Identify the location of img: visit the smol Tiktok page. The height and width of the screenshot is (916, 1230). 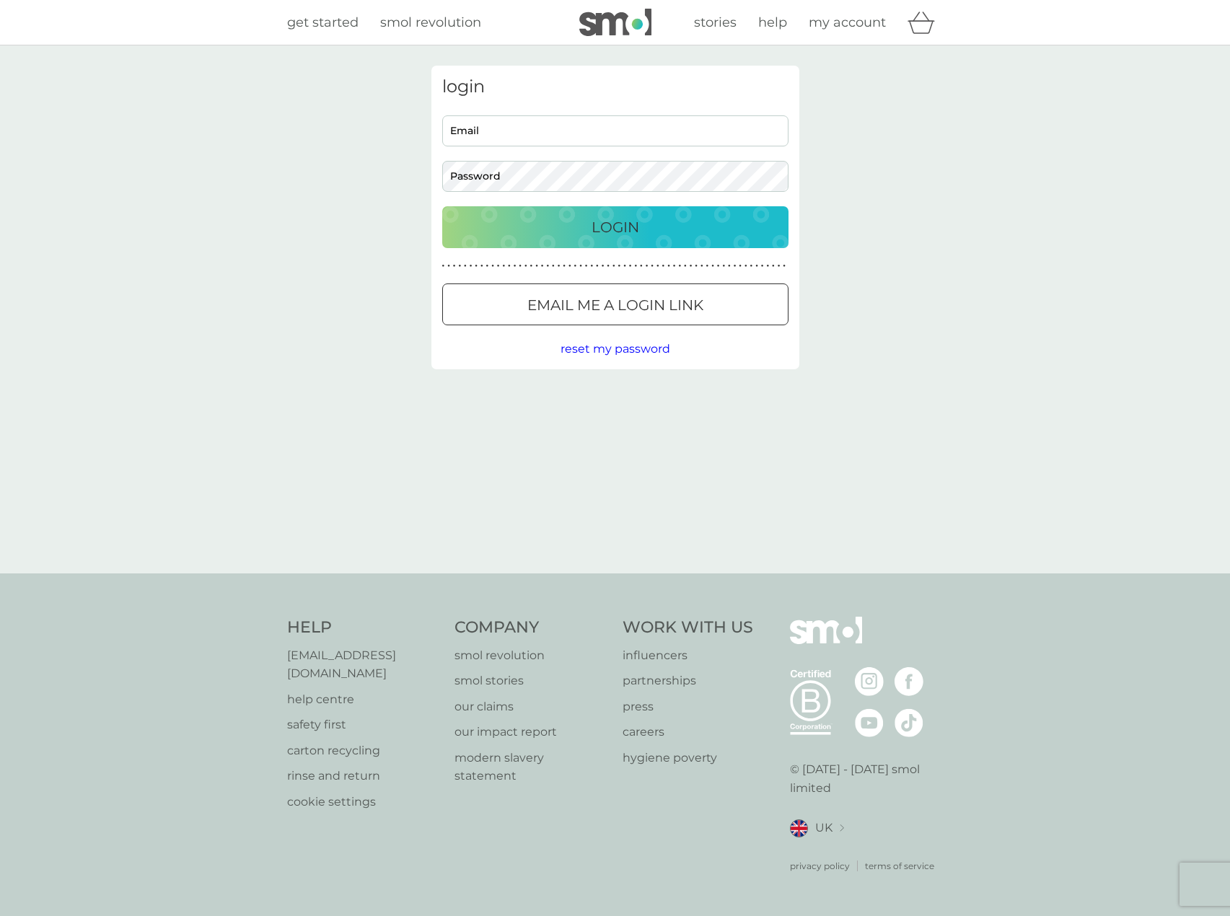
(909, 723).